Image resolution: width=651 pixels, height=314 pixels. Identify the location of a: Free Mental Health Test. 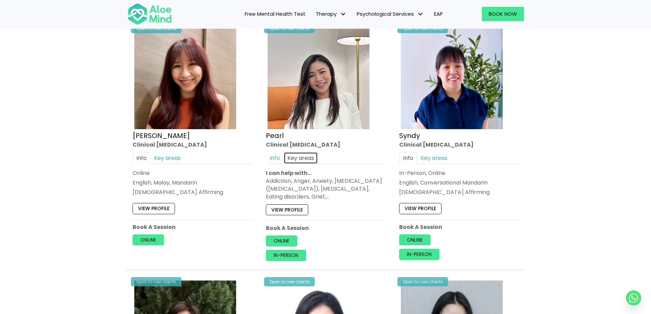
(275, 14).